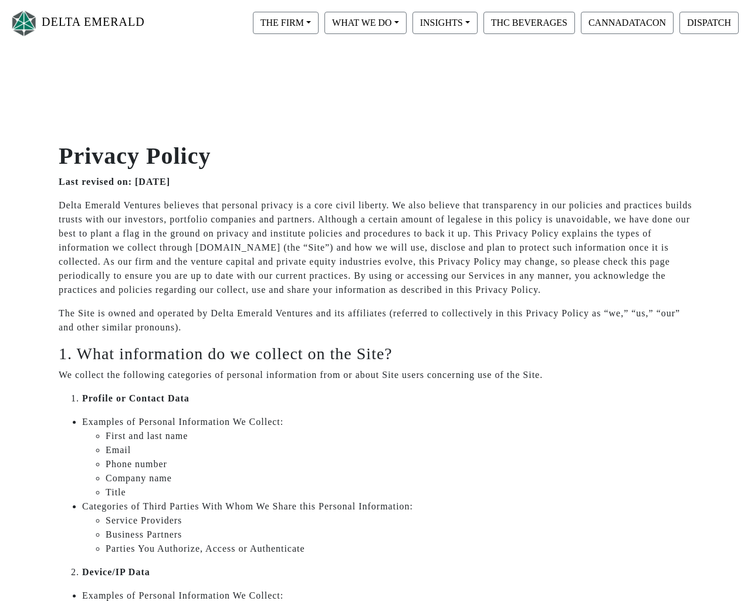 This screenshot has width=751, height=601. I want to click on strong: Profile or Contact Data, so click(136, 398).